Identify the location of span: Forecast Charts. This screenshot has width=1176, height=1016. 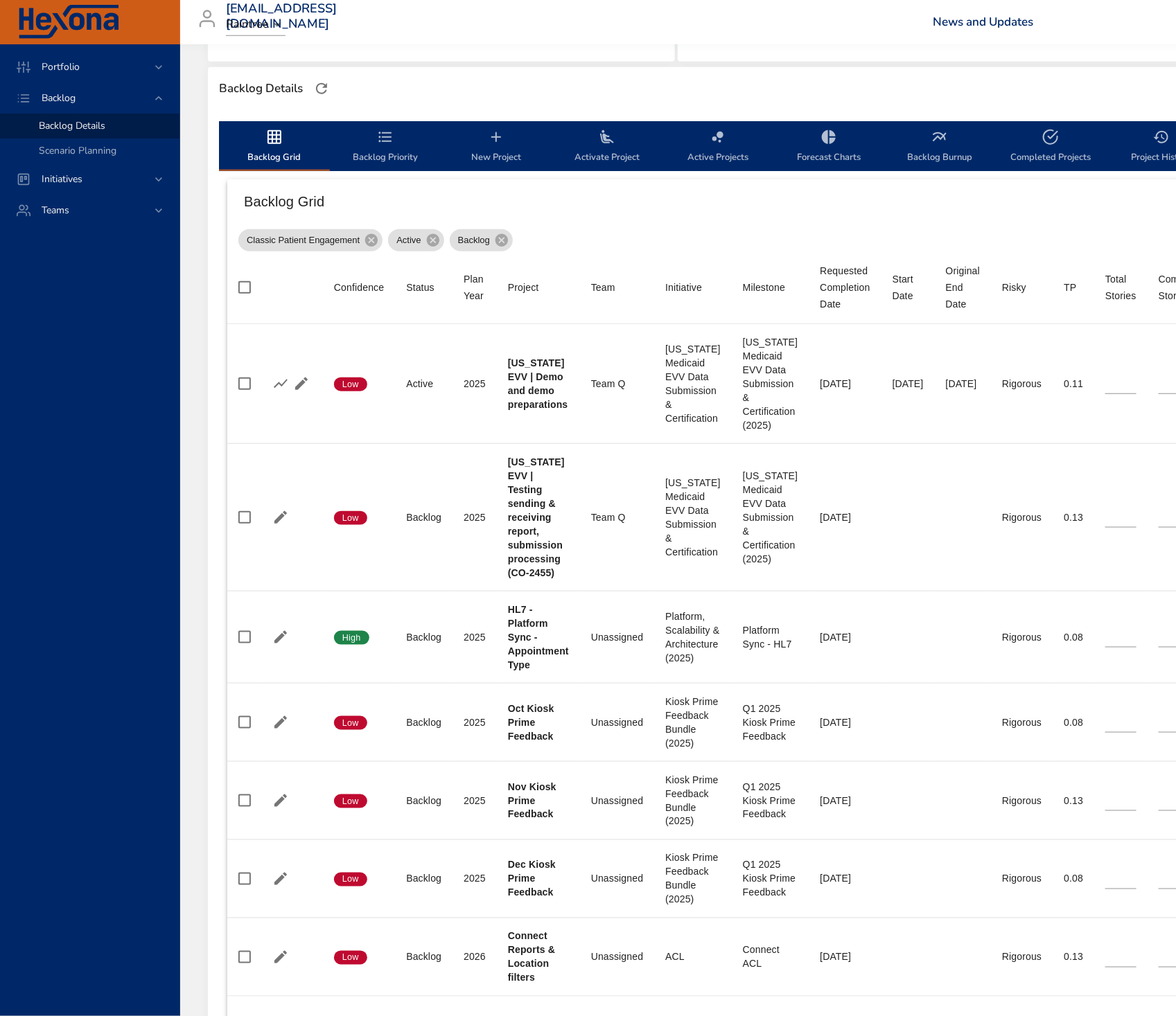
(829, 147).